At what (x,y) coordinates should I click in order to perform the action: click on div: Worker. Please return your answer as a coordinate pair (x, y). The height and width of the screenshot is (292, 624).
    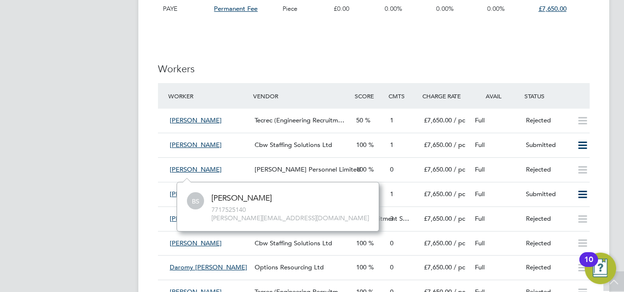
    Looking at the image, I should click on (208, 96).